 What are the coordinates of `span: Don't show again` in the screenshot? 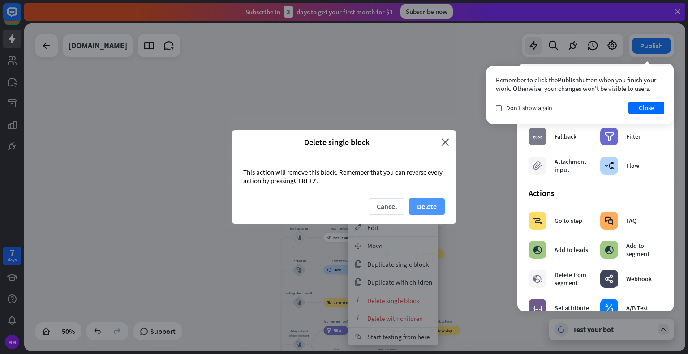 It's located at (529, 108).